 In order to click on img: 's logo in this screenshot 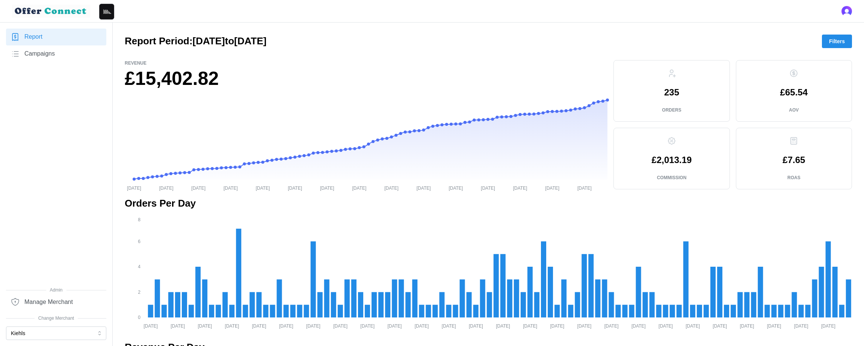, I will do `click(846, 11)`.